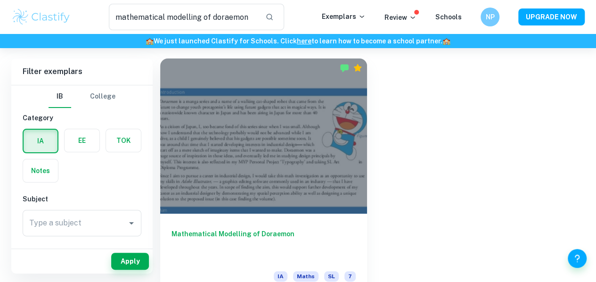 The width and height of the screenshot is (596, 282). What do you see at coordinates (350, 276) in the screenshot?
I see `span: 7` at bounding box center [350, 276].